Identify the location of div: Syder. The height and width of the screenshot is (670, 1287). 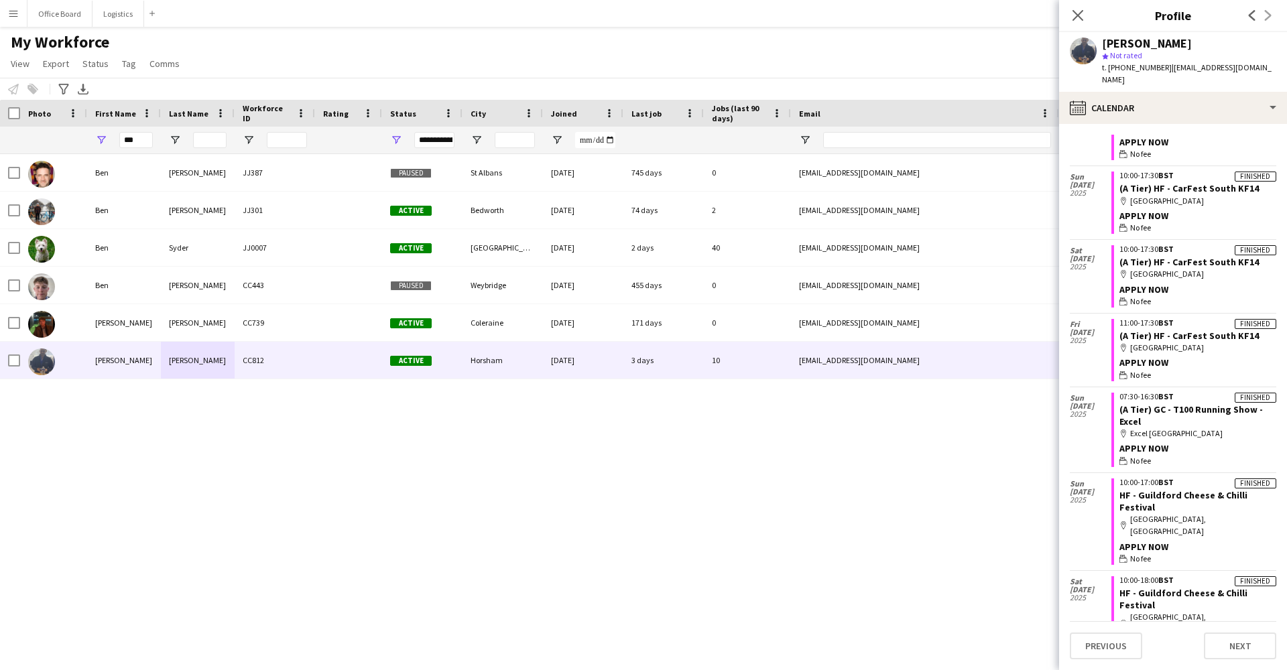
(198, 247).